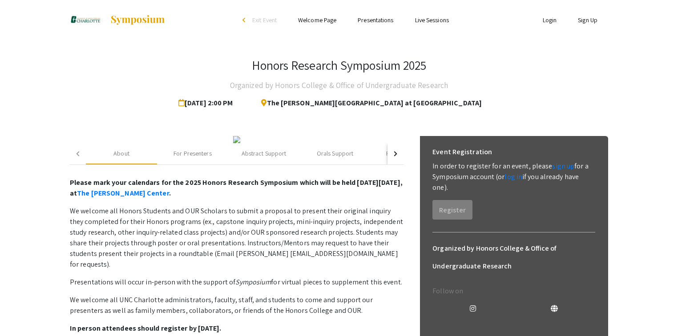  I want to click on div: Abstract Support, so click(264, 153).